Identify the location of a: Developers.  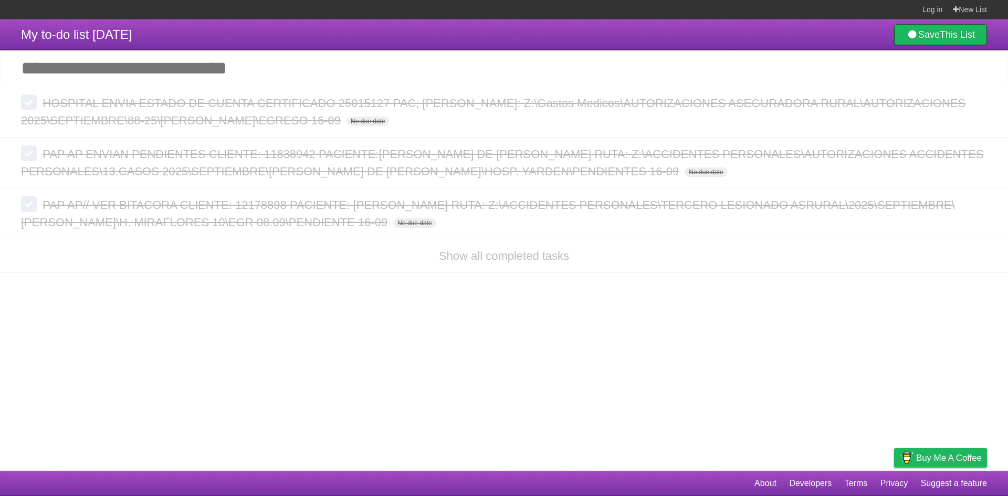
(810, 484).